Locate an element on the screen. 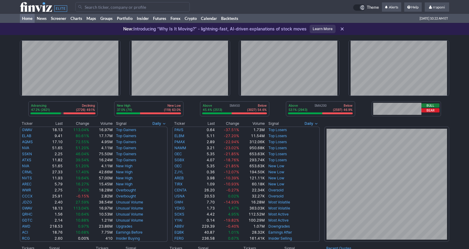 The image size is (469, 249). button: Bull is located at coordinates (430, 105).